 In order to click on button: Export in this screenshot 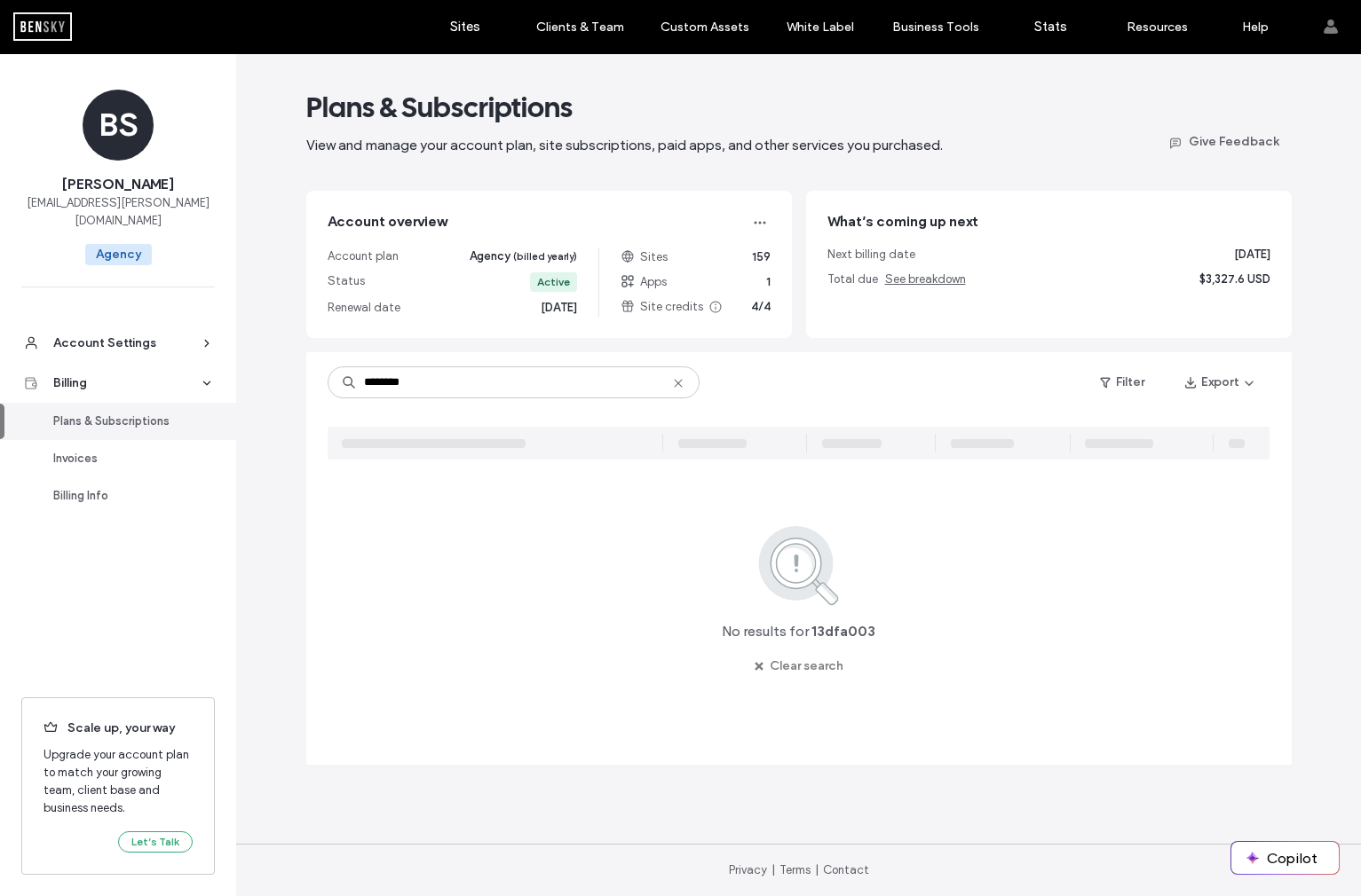, I will do `click(1219, 382)`.